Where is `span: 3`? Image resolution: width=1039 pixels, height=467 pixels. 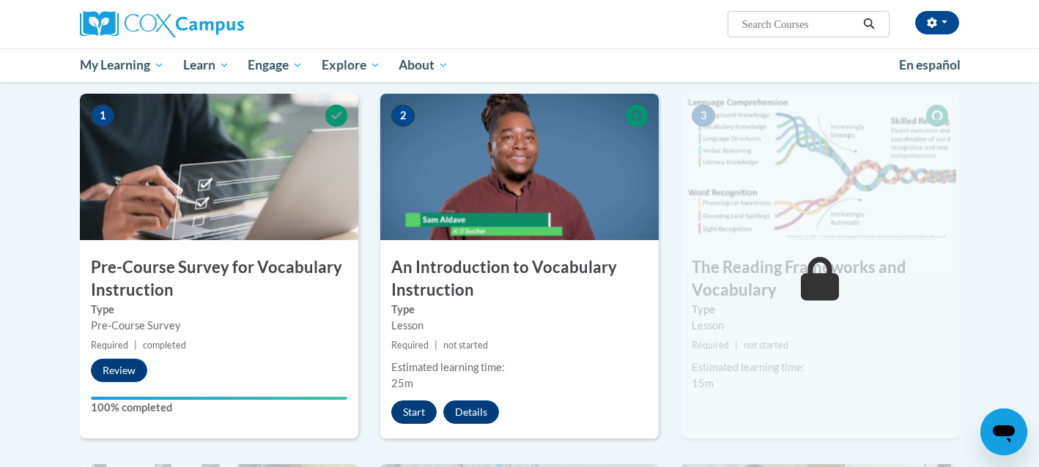
span: 3 is located at coordinates (703, 116).